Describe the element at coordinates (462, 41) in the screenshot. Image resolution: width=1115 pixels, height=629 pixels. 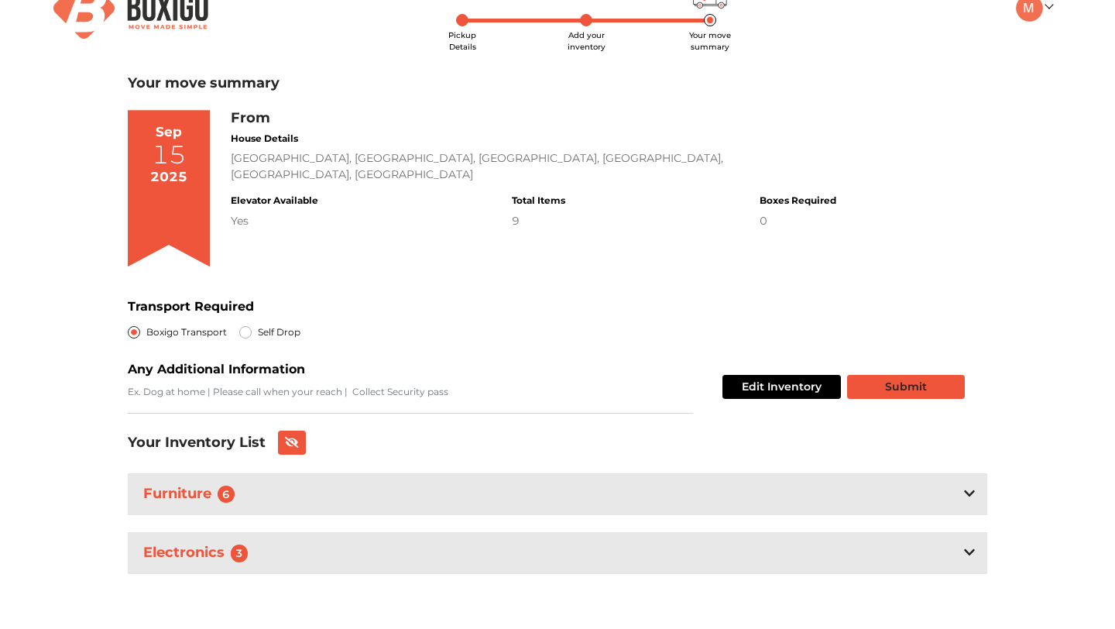
I see `span: Pickup Details` at that location.